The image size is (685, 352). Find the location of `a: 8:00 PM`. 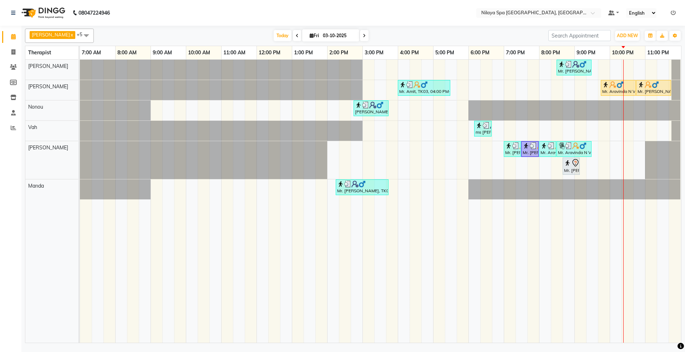

a: 8:00 PM is located at coordinates (551, 52).